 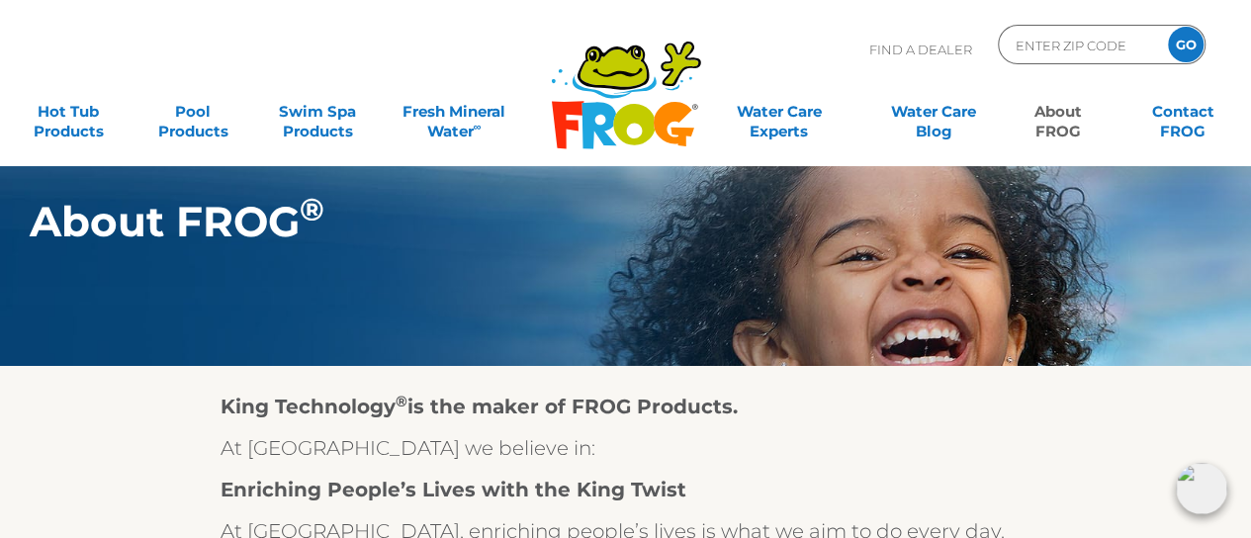 What do you see at coordinates (68, 112) in the screenshot?
I see `a: Hot TubProducts` at bounding box center [68, 112].